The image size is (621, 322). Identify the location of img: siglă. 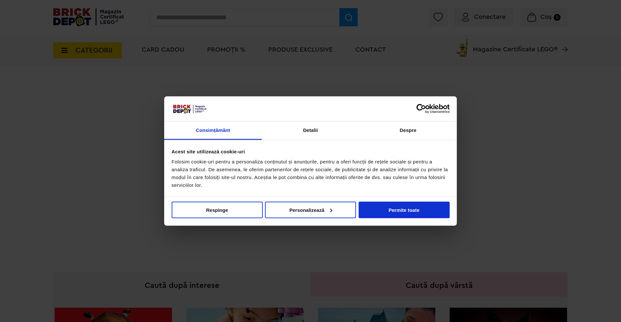
(190, 109).